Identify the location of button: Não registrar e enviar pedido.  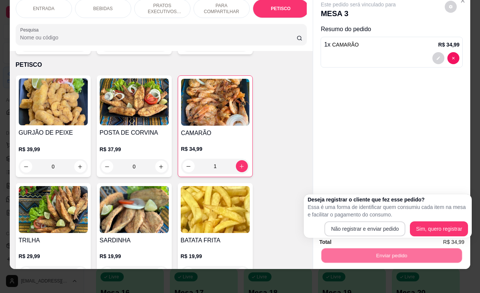
(365, 229).